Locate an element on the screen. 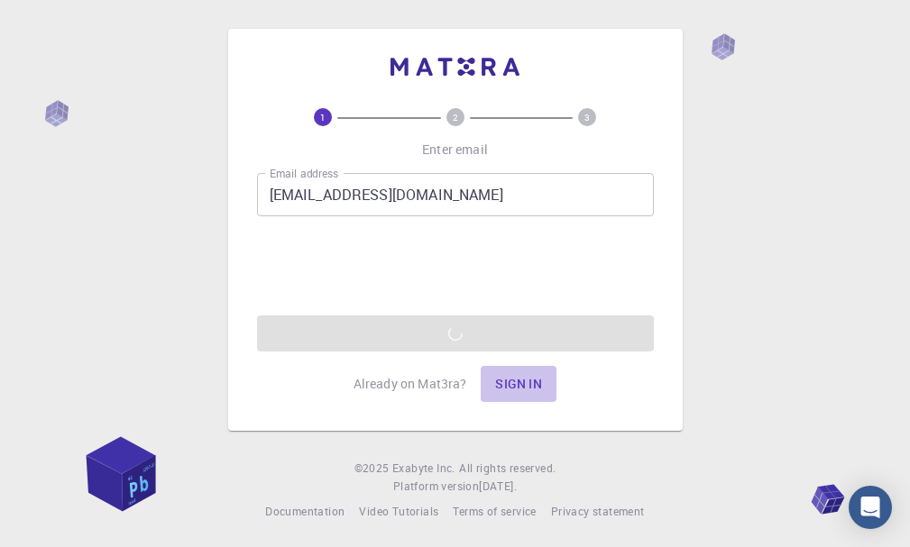 The height and width of the screenshot is (547, 910). span: Platform version is located at coordinates (436, 487).